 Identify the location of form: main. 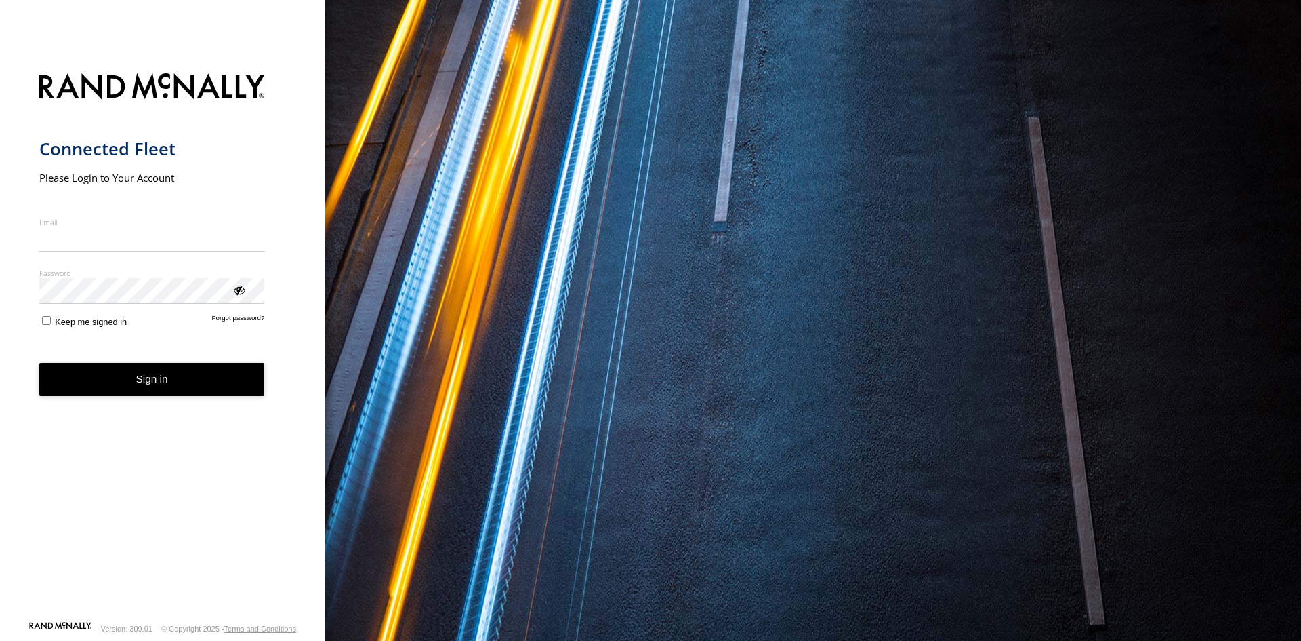
(163, 342).